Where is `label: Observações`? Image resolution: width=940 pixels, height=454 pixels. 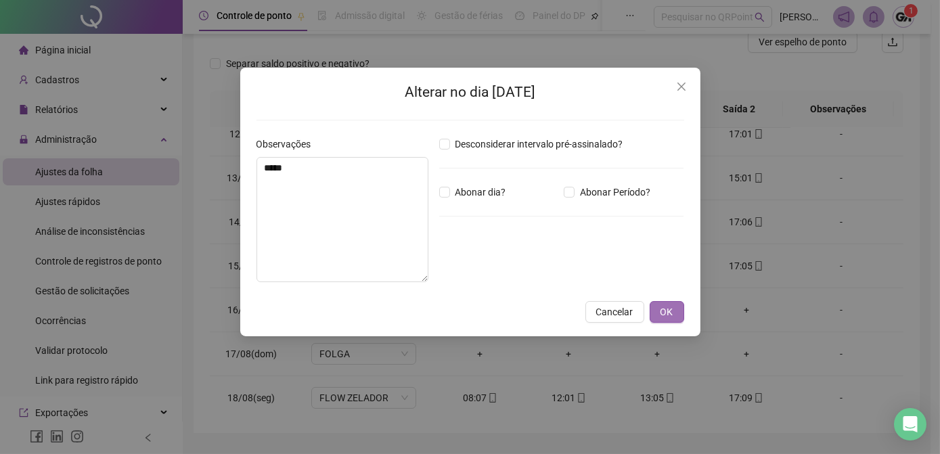
label: Observações is located at coordinates (288, 144).